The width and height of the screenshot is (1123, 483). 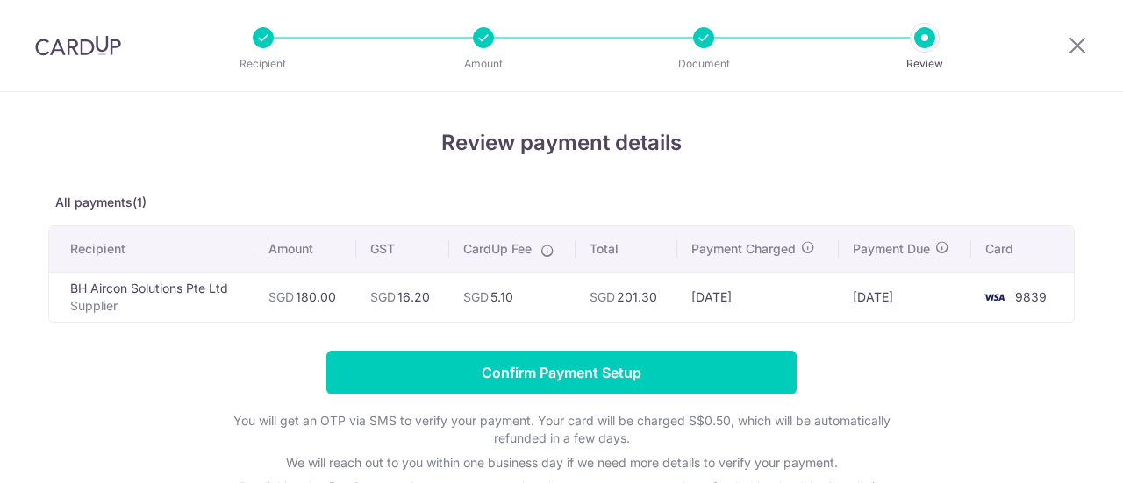 I want to click on input: Confirm Payment Setup, so click(x=561, y=373).